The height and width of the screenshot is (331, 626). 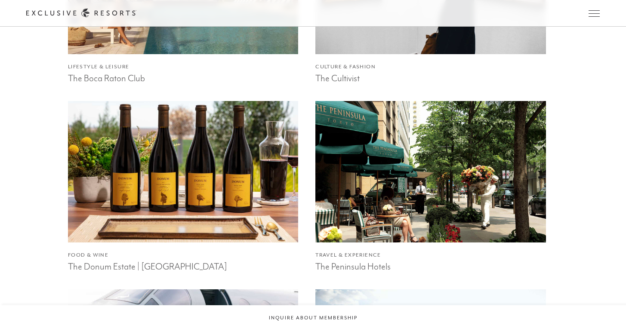 I want to click on h3: The Cultivist, so click(x=431, y=77).